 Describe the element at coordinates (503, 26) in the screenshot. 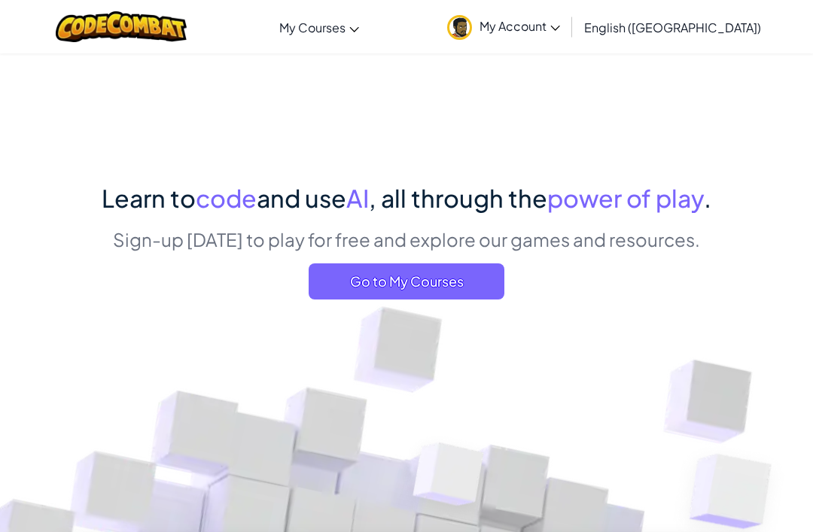

I see `a: My Account` at that location.